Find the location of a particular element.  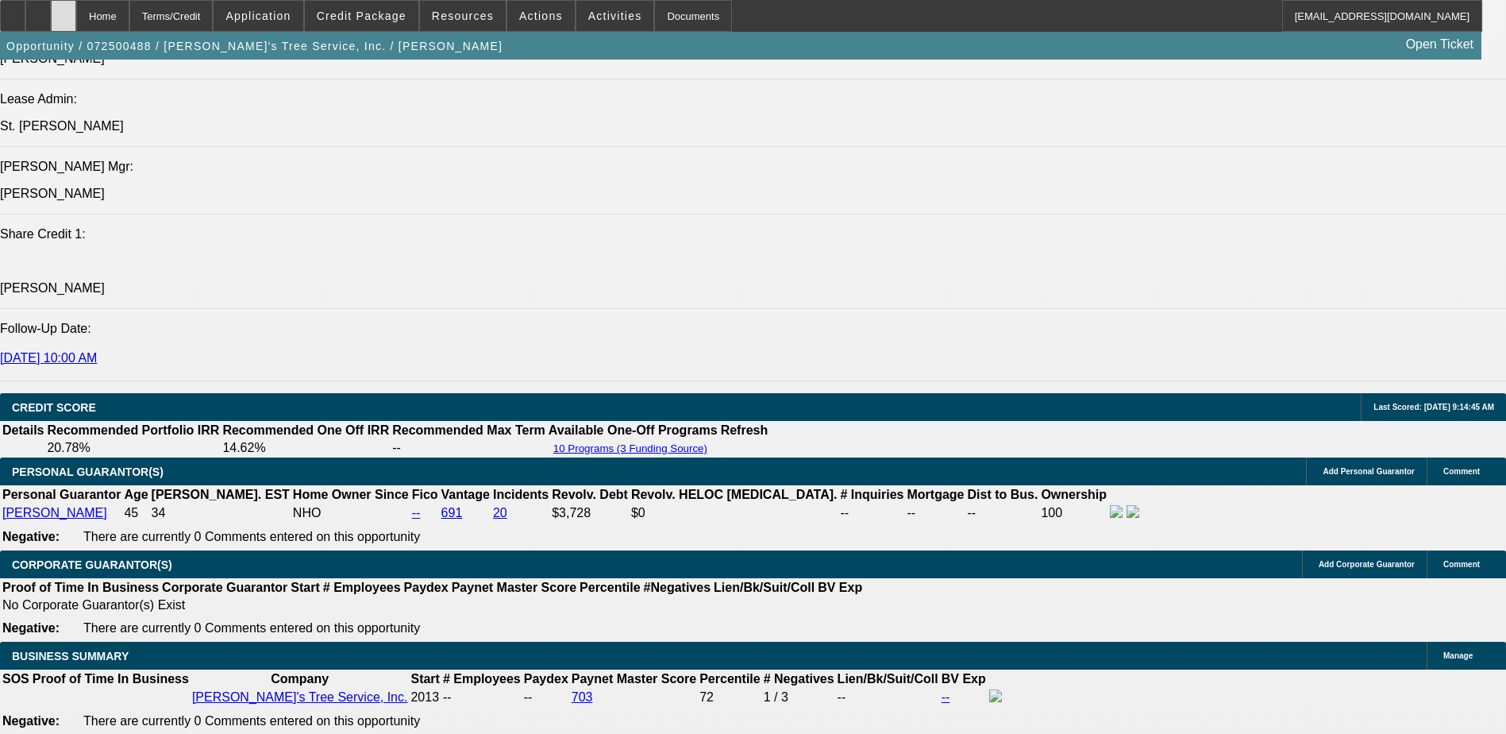

th: Recommended One Off IRR is located at coordinates (306, 430).